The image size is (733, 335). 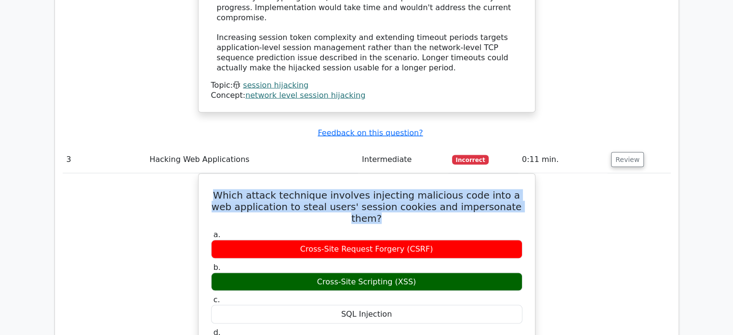 I want to click on u: Feedback on this question?, so click(x=370, y=133).